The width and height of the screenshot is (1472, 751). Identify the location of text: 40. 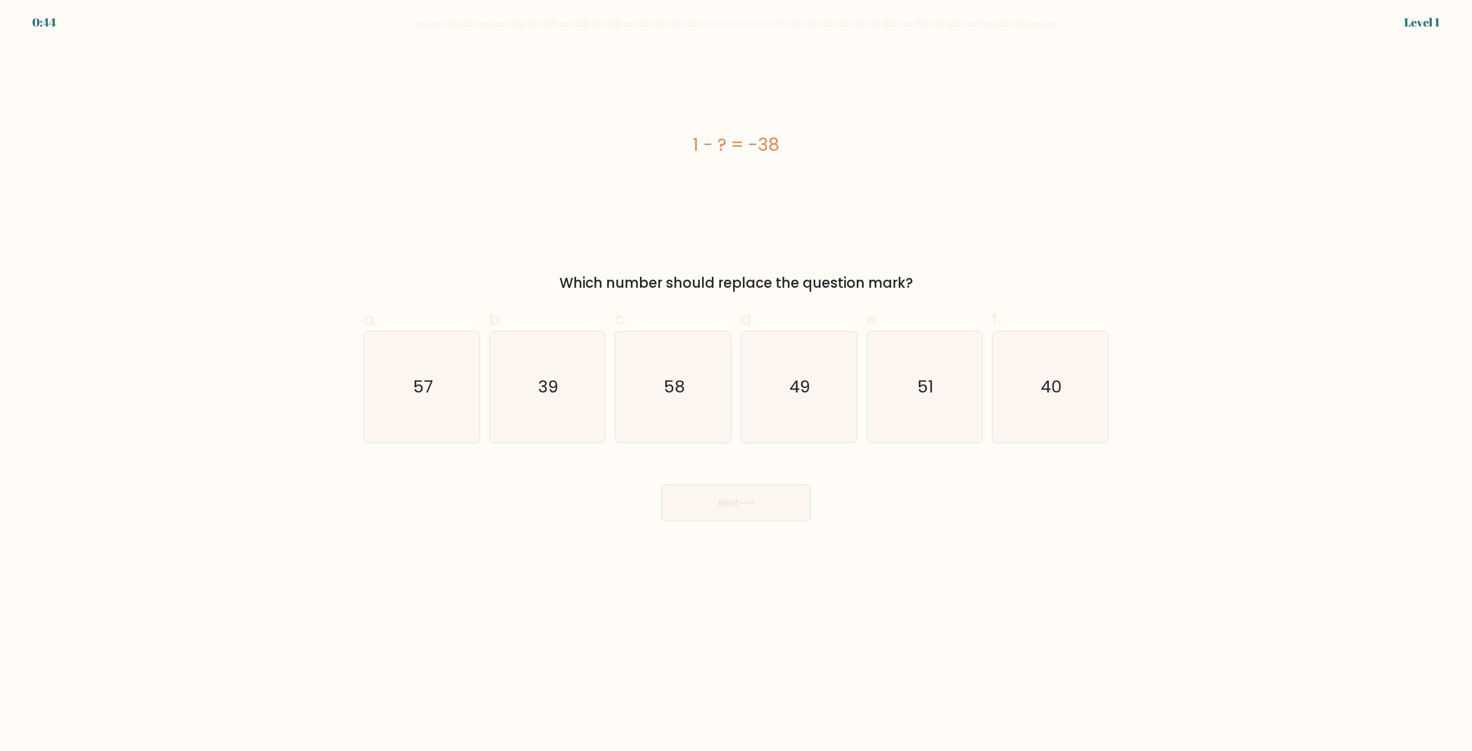
(1051, 387).